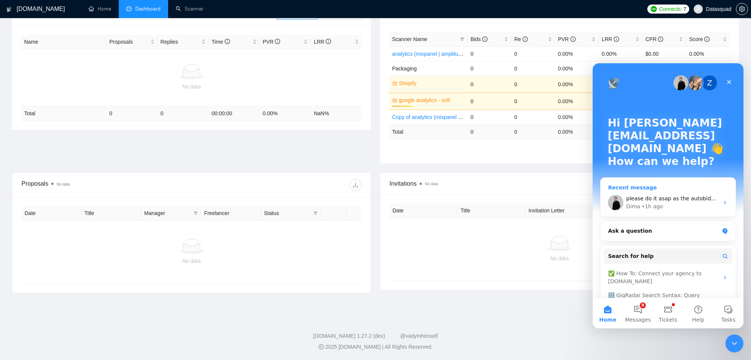 This screenshot has width=751, height=360. I want to click on span: Proposals, so click(129, 42).